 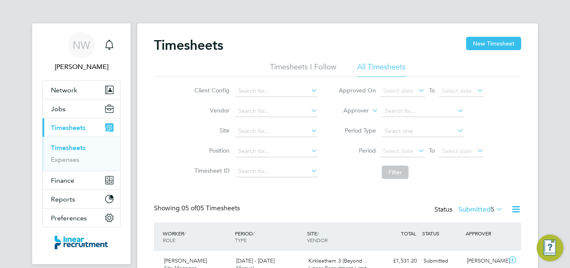 What do you see at coordinates (69, 218) in the screenshot?
I see `span: Preferences` at bounding box center [69, 218].